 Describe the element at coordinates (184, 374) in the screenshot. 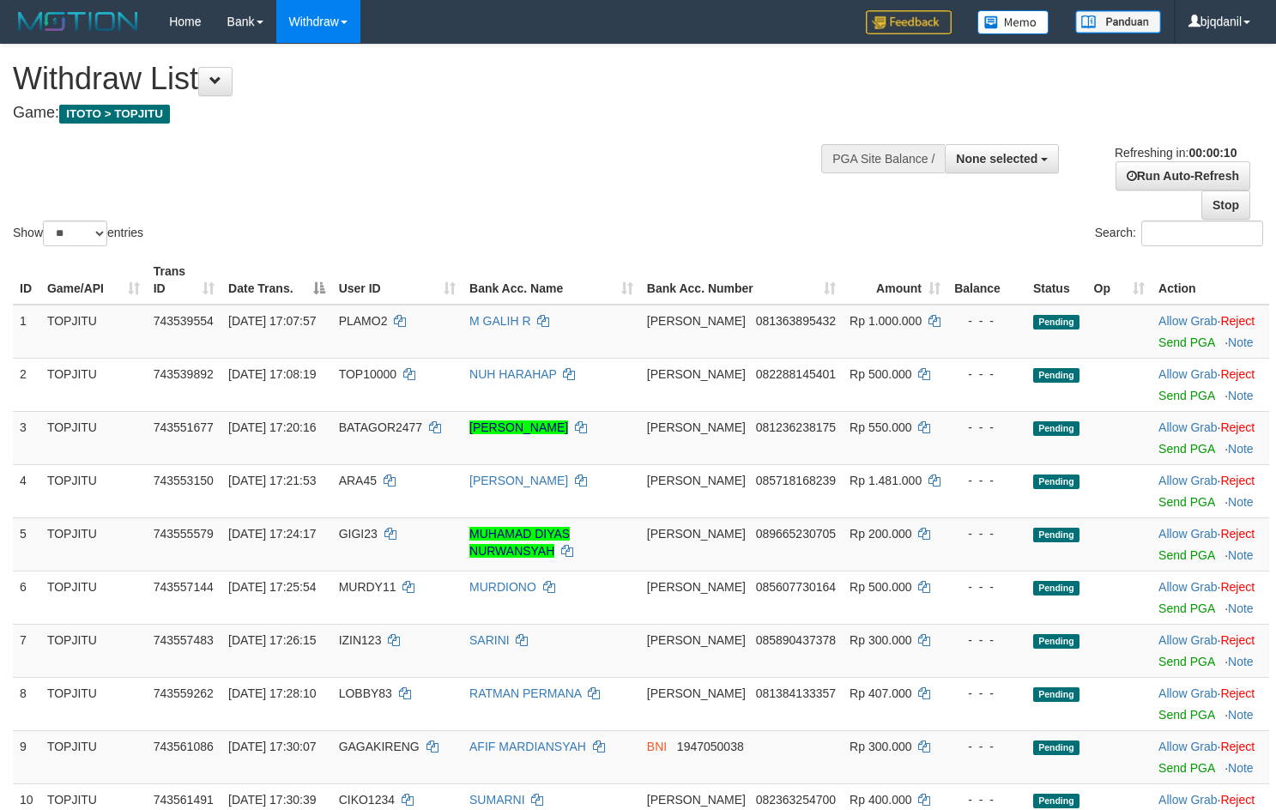

I see `span: 743539892` at that location.